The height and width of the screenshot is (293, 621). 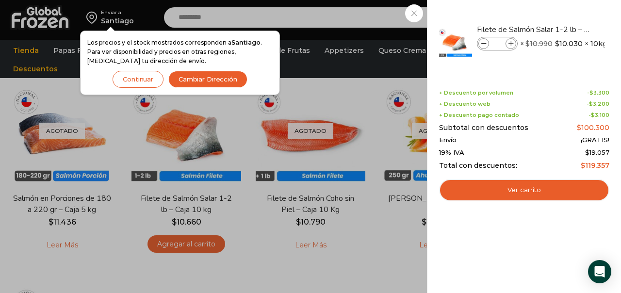 What do you see at coordinates (138, 79) in the screenshot?
I see `button: Continuar` at bounding box center [138, 79].